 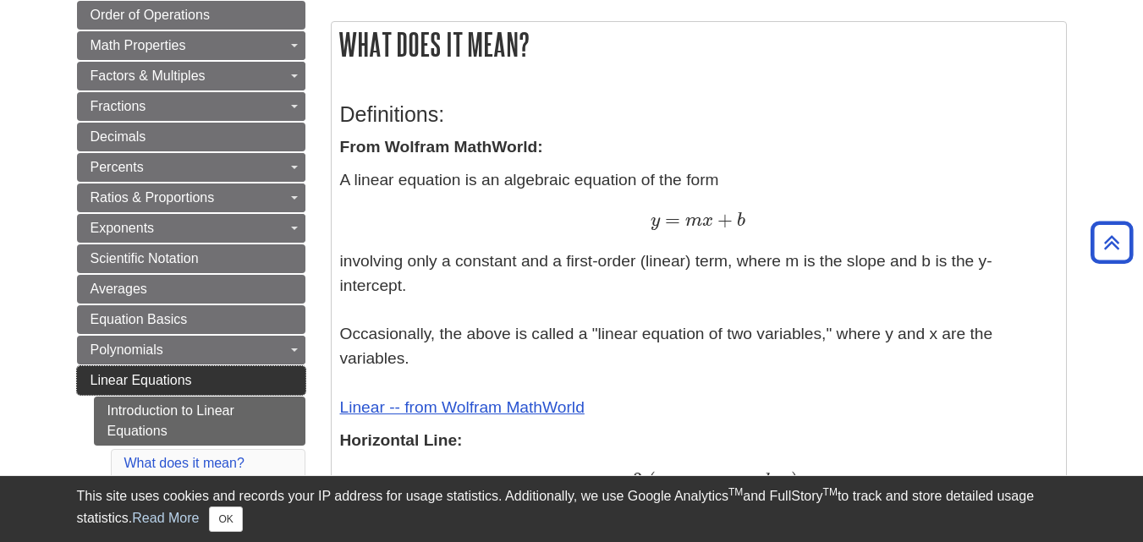 What do you see at coordinates (572, 509) in the screenshot?
I see `div: This site uses cookies and records your IP address for usage statistics. Additionally, we use Goo...` at bounding box center [572, 509].